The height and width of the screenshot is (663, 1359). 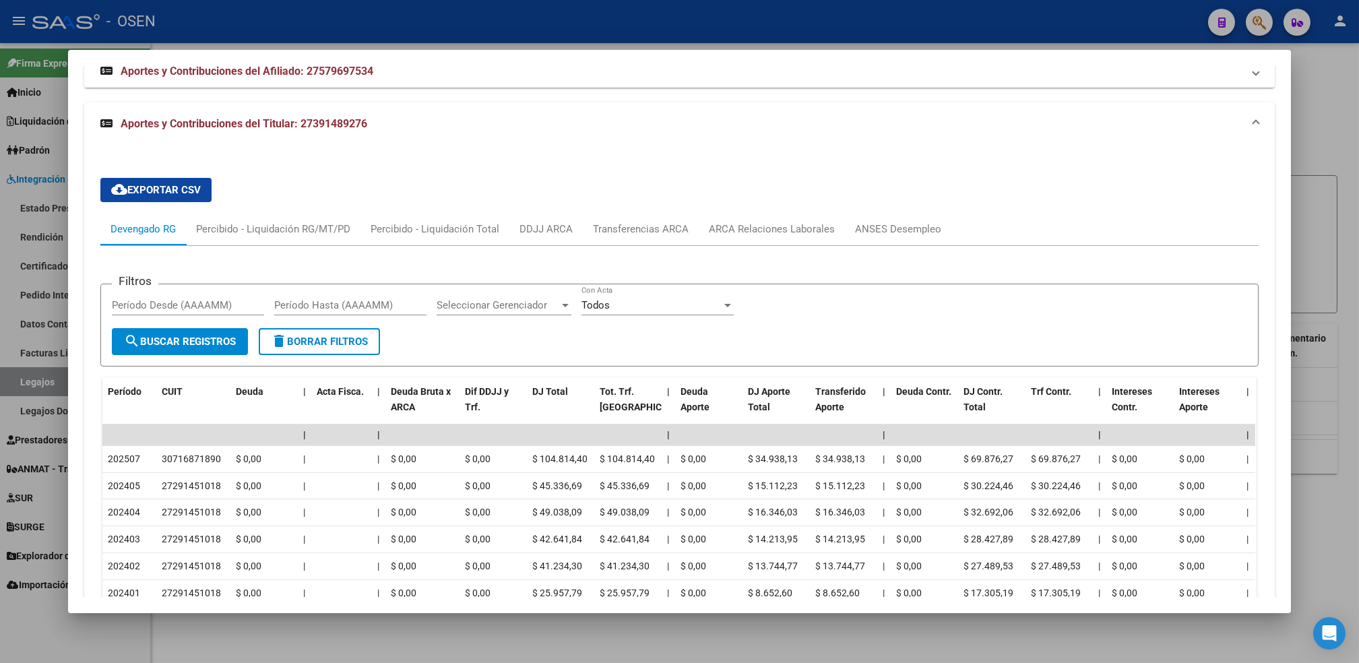 What do you see at coordinates (1199, 399) in the screenshot?
I see `span: Intereses Aporte` at bounding box center [1199, 399].